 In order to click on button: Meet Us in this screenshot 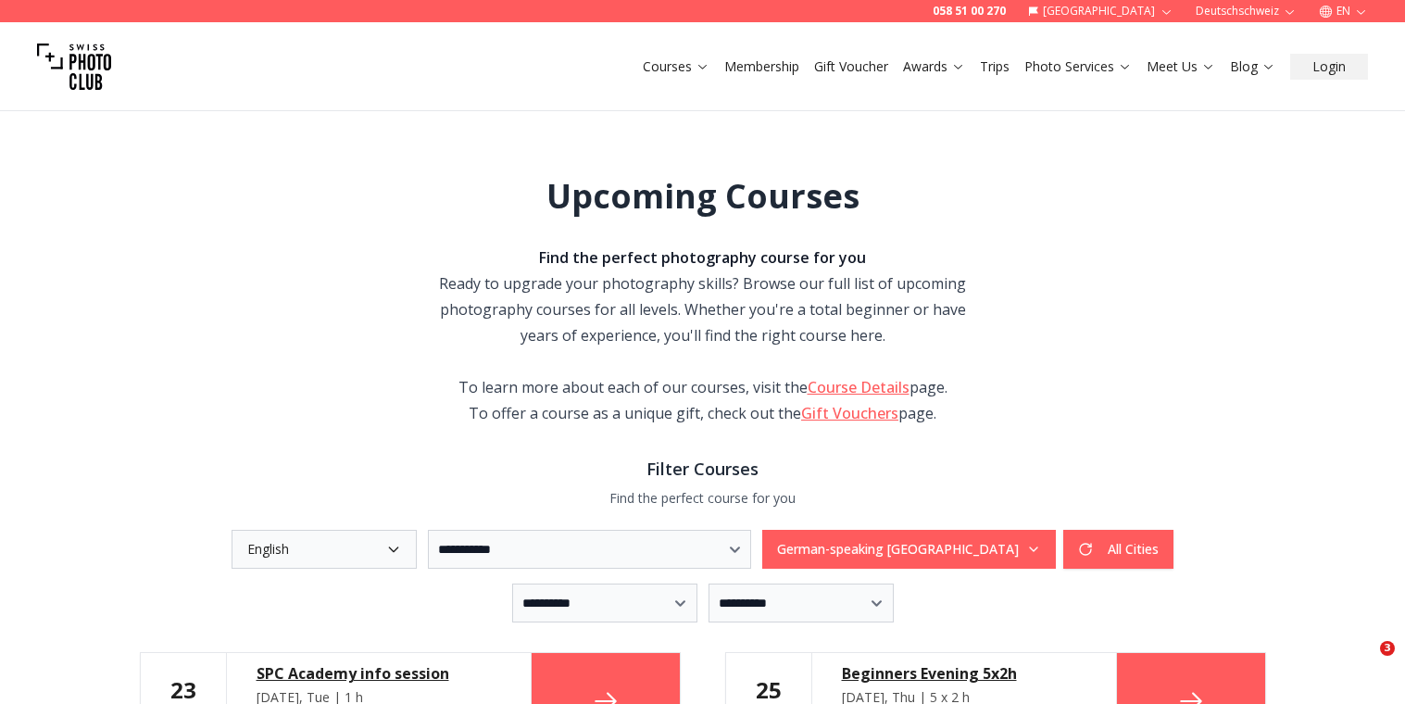, I will do `click(1181, 67)`.